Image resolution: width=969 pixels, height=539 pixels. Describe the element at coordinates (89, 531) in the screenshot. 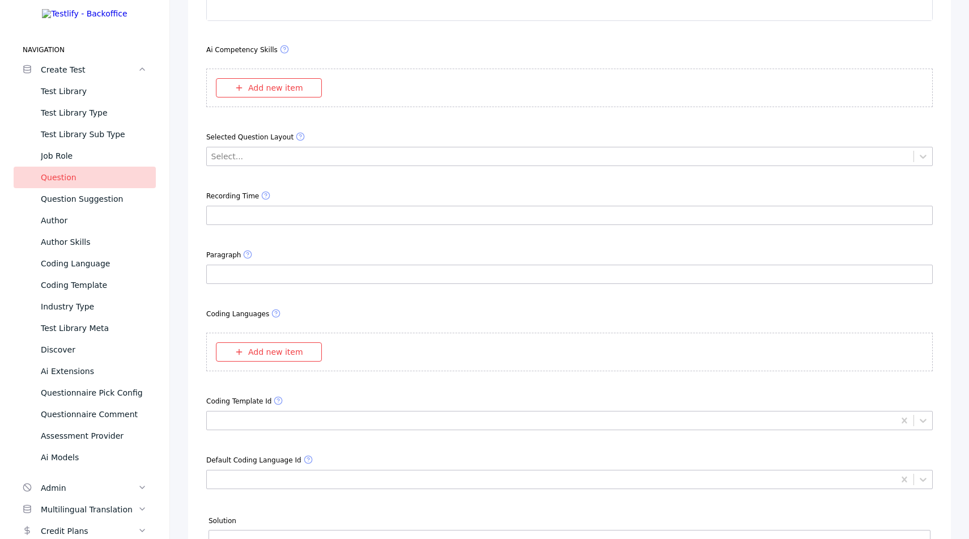

I see `div: Credit Plans` at that location.